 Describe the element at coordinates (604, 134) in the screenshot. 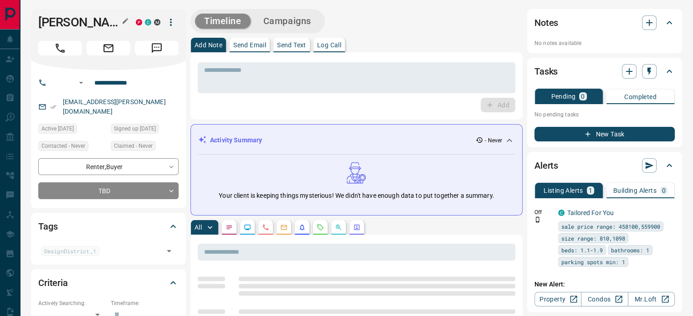

I see `button: New Task` at that location.